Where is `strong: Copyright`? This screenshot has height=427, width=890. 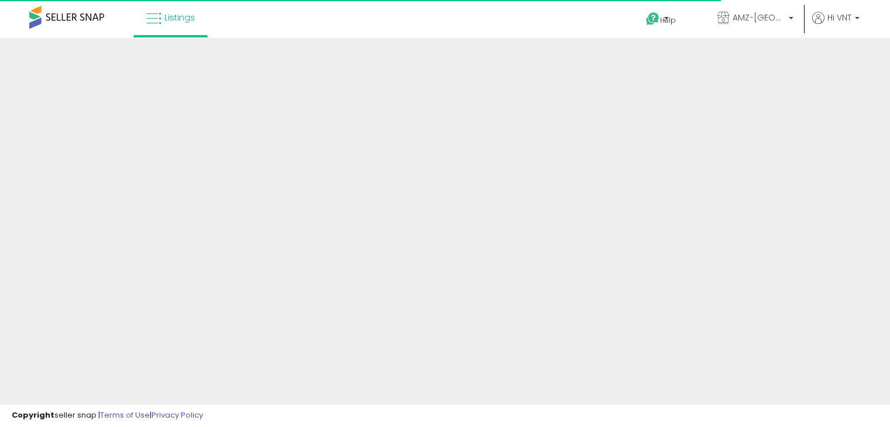 strong: Copyright is located at coordinates (33, 415).